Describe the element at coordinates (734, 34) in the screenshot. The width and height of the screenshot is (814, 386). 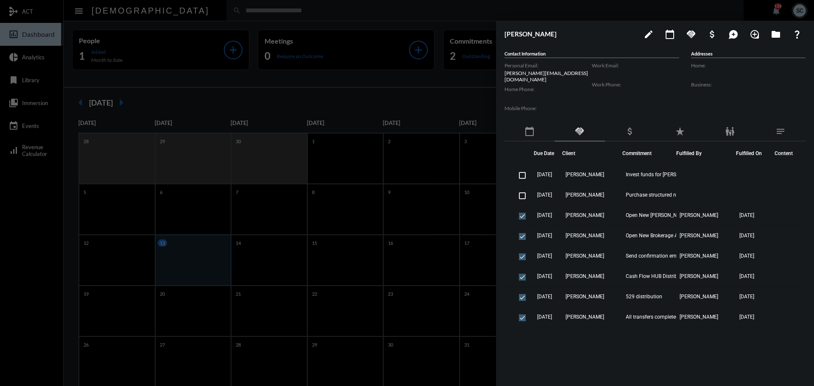
I see `button: Add Mention` at that location.